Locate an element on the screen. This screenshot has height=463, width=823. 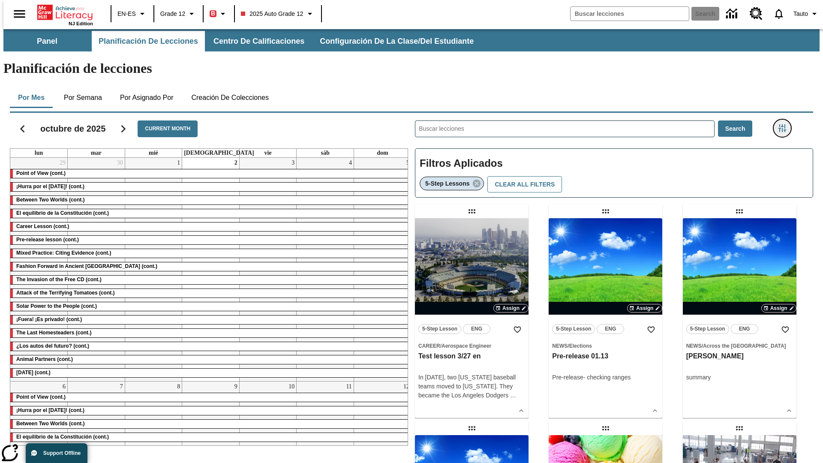
a: 3 de octubre de 2025 is located at coordinates (293, 163).